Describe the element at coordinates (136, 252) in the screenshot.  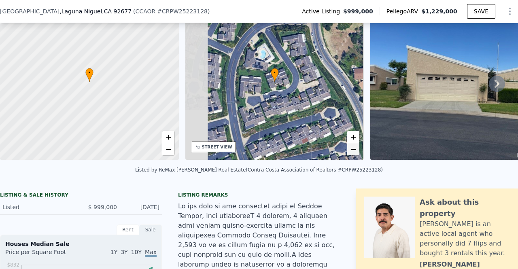
I see `span: 10Y` at that location.